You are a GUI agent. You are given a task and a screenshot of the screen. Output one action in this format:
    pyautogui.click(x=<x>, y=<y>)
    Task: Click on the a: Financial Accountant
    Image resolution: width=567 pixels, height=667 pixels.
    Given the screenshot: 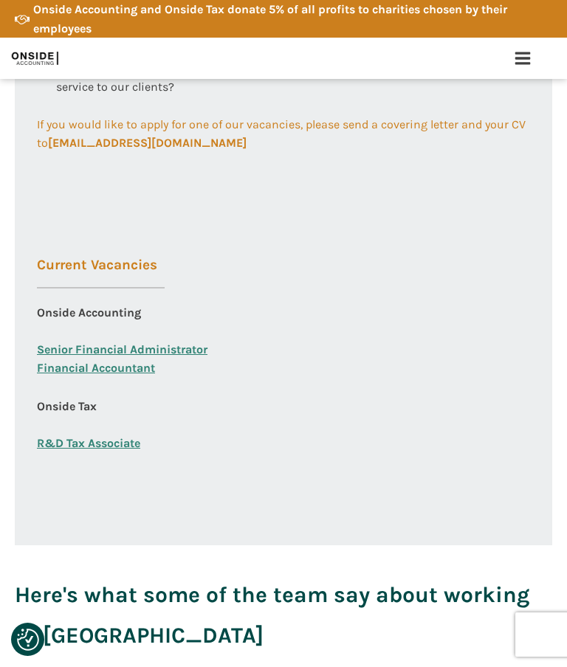 What is the action you would take?
    pyautogui.click(x=96, y=377)
    